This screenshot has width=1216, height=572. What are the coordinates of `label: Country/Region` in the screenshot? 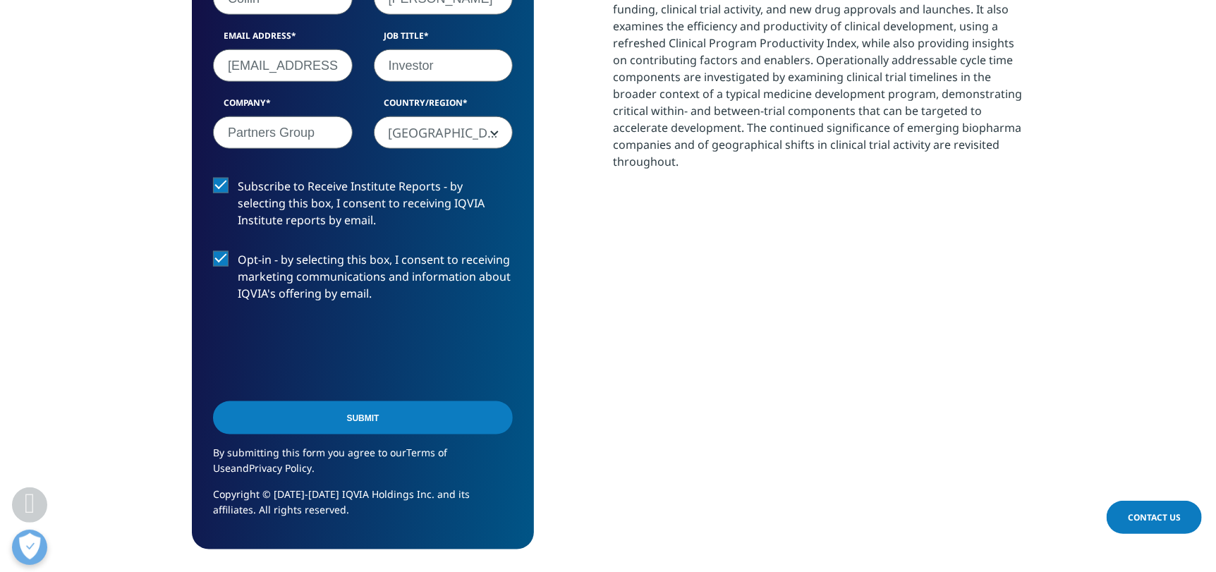 It's located at (444, 107).